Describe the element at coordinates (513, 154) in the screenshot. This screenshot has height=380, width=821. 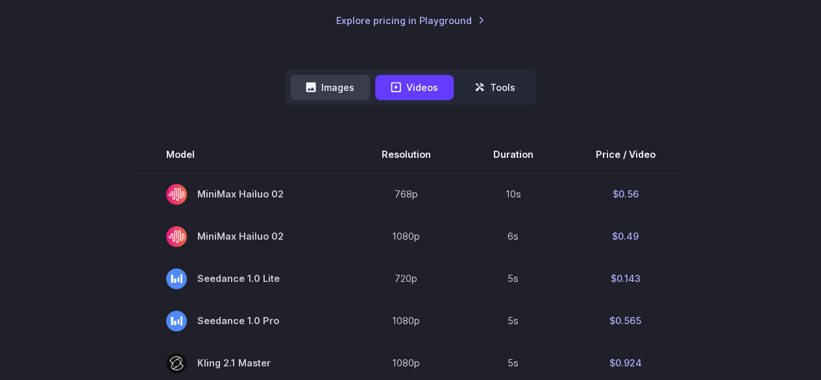
I see `th: Duration` at that location.